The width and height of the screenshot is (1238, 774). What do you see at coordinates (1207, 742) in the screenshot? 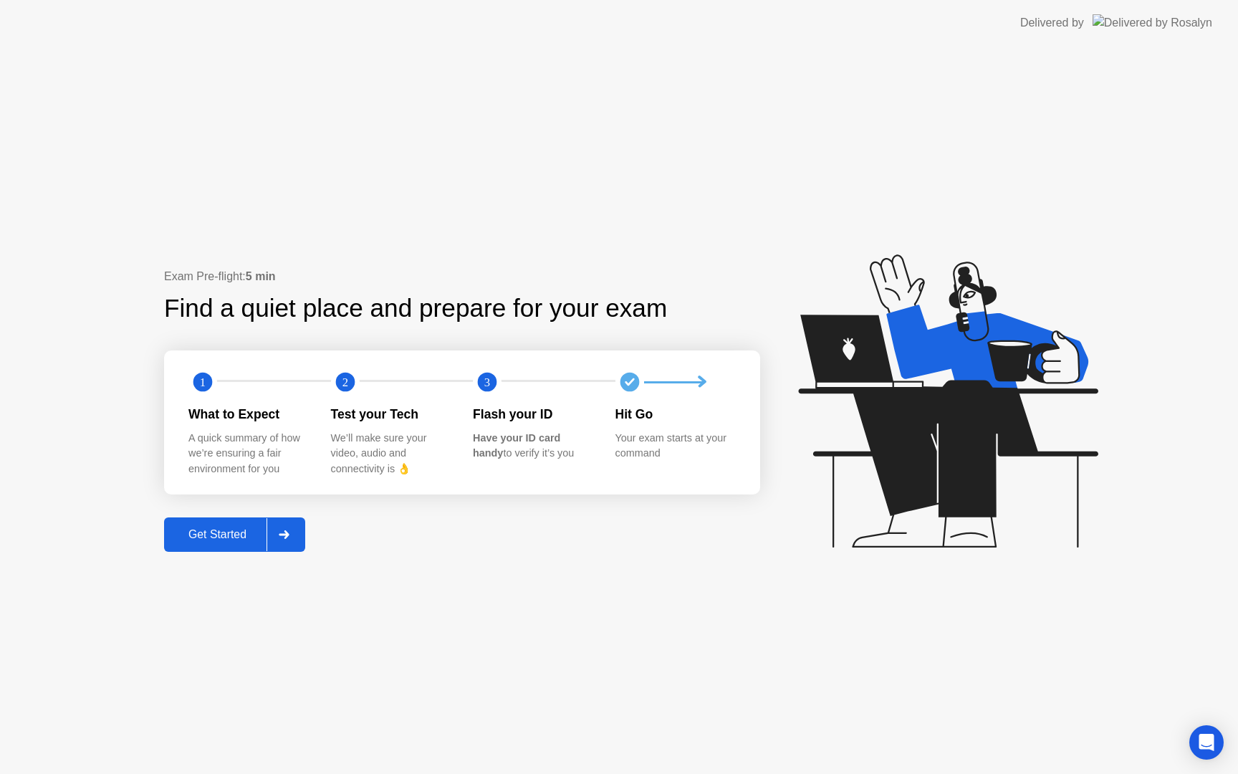
I see `div: Open Intercom Messenger` at bounding box center [1207, 742].